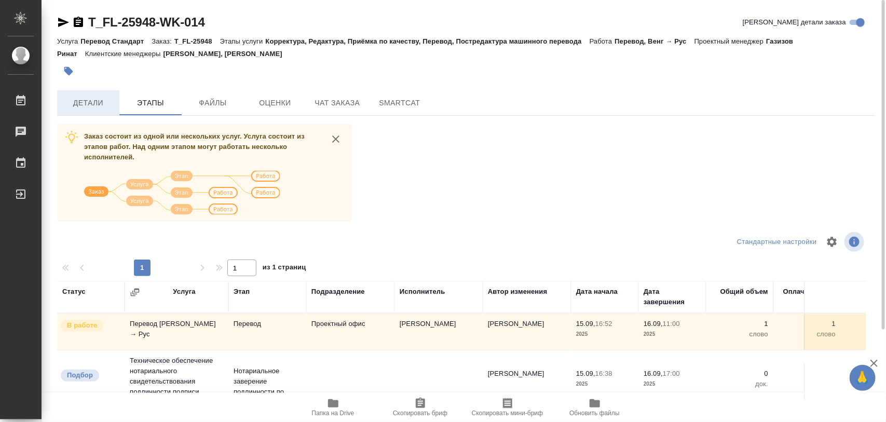 This screenshot has width=886, height=422. I want to click on td: Техническое обеспечение нотариального свидетельствования подлинности подписи переводчика Не указан, so click(176, 381).